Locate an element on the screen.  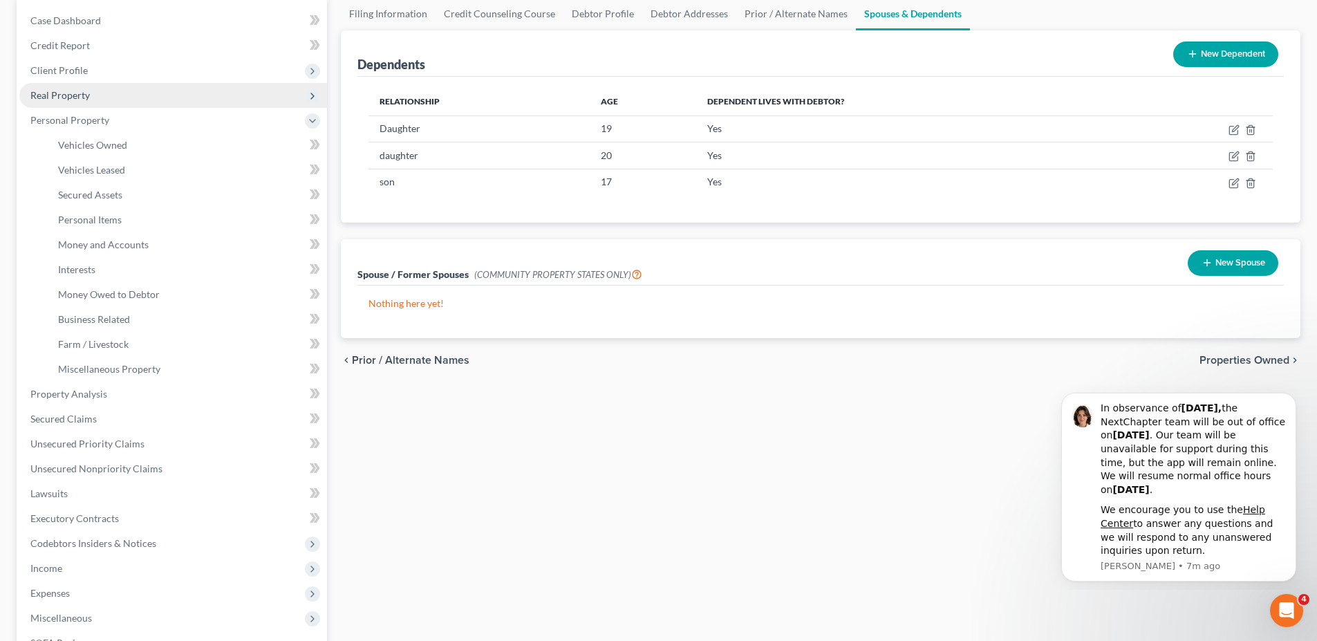
span: Unsecured Nonpriority Claims is located at coordinates (96, 468).